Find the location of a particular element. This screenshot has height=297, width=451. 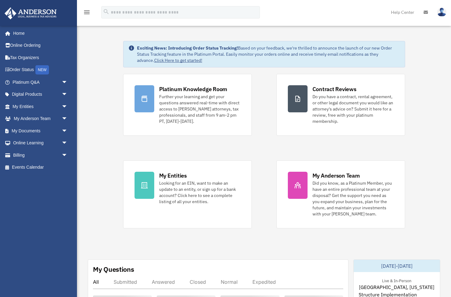

a: Events Calendar is located at coordinates (41, 168).